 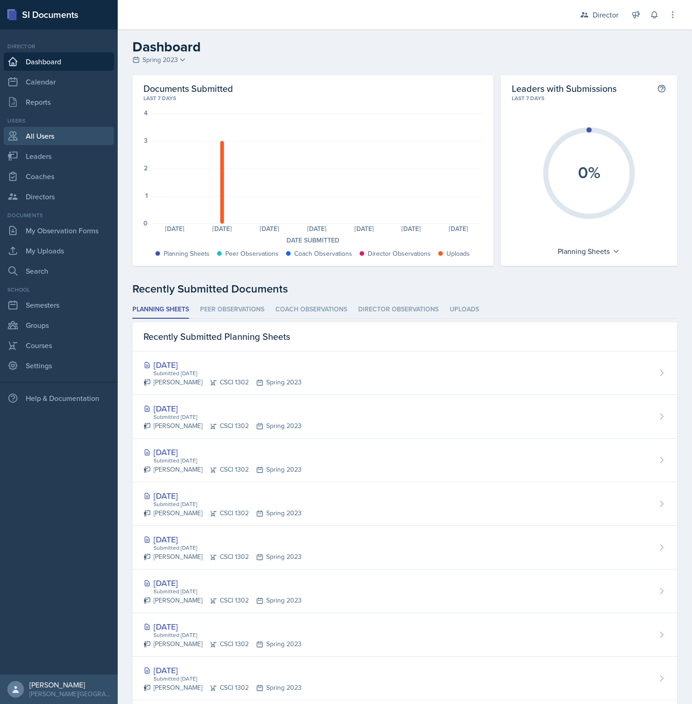 What do you see at coordinates (59, 102) in the screenshot?
I see `a: Reports` at bounding box center [59, 102].